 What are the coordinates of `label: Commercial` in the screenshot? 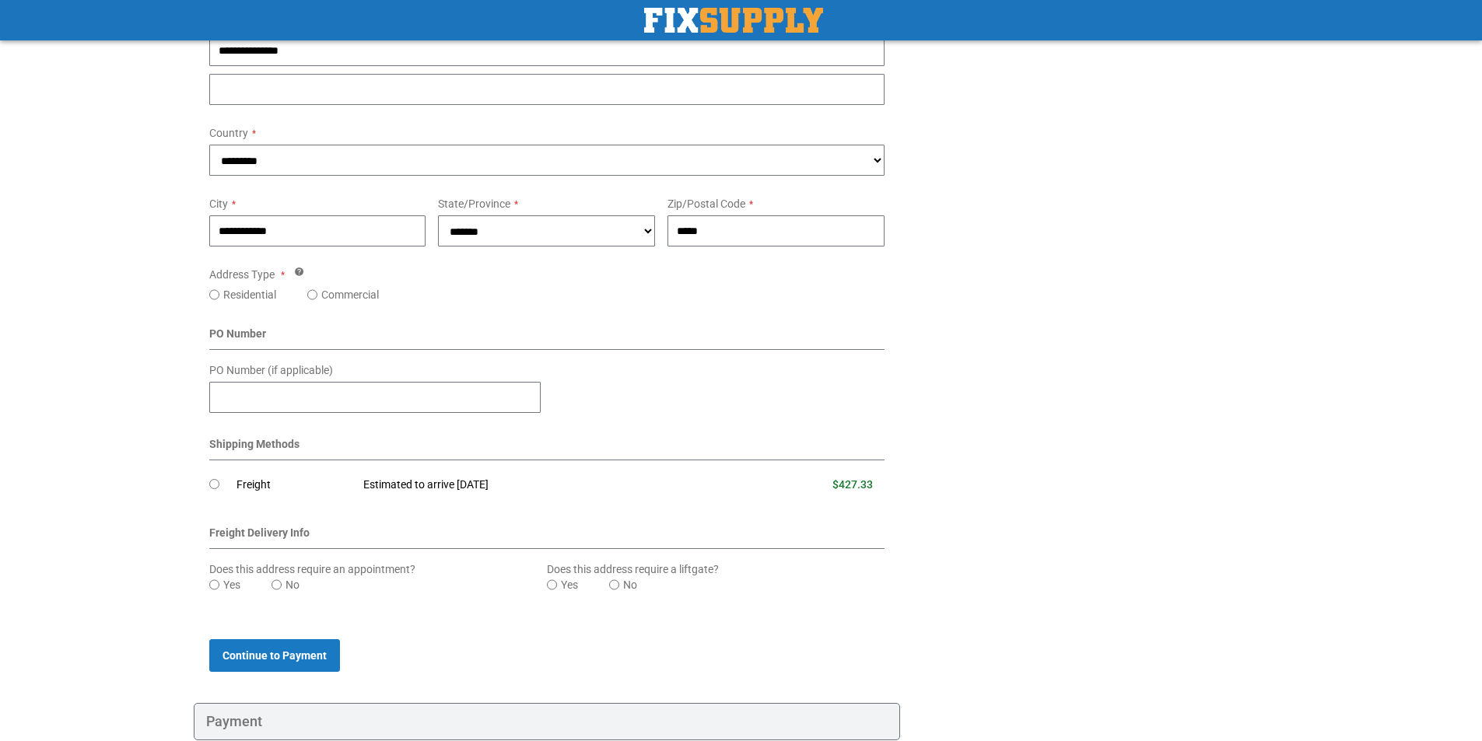 It's located at (350, 295).